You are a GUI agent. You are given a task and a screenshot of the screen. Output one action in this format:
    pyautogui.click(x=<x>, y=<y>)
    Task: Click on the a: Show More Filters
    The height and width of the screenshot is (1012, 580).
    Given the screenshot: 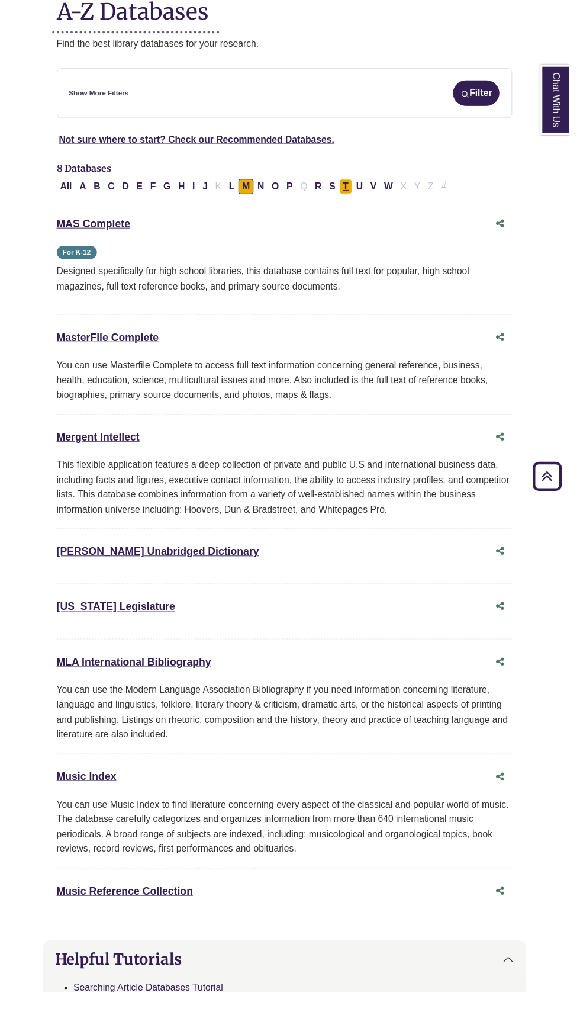 What is the action you would take?
    pyautogui.click(x=101, y=95)
    